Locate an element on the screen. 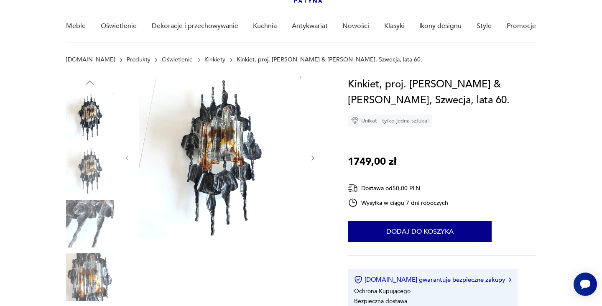 The height and width of the screenshot is (306, 602). a: Nowości is located at coordinates (356, 26).